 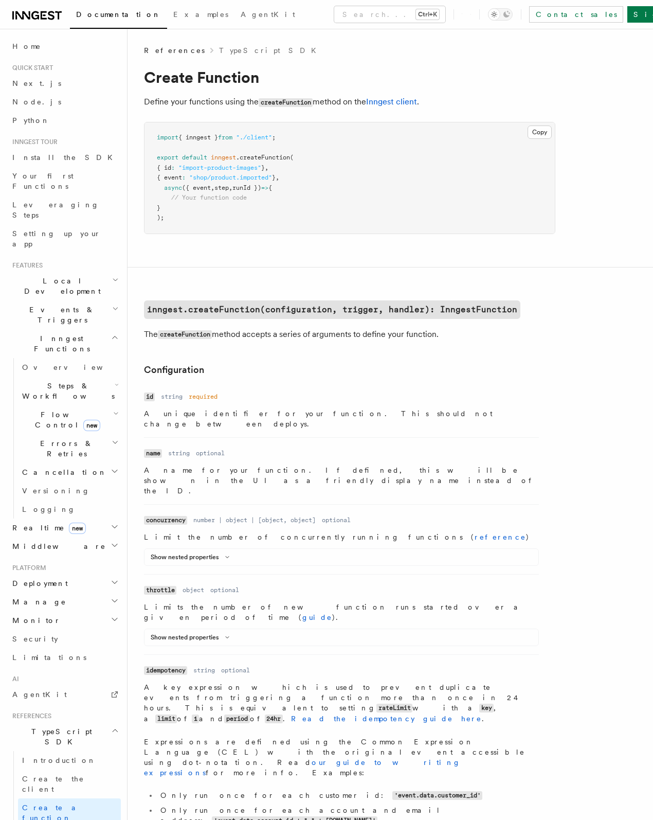 I want to click on span: Python, so click(x=31, y=120).